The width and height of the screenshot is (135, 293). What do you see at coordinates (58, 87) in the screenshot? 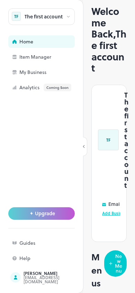
I see `div: Coming Soon` at bounding box center [58, 87].